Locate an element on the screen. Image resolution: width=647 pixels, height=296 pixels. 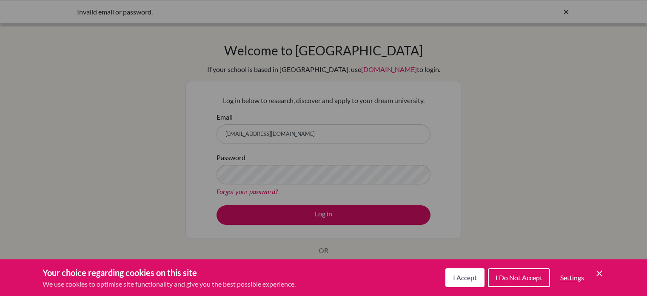
button: I Do Not Accept is located at coordinates (519, 277).